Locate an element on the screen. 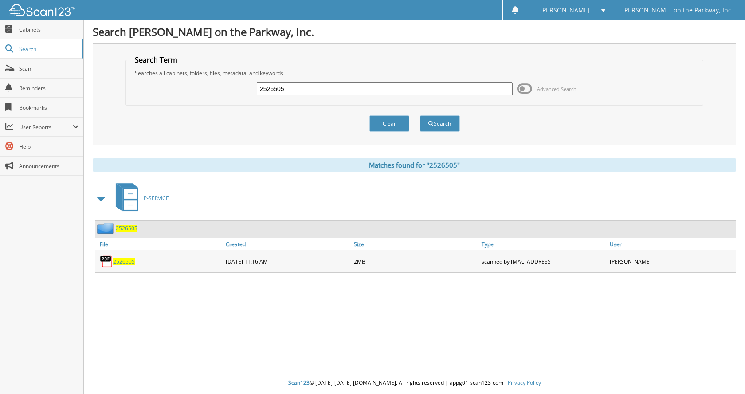 The image size is (745, 394). a: Size is located at coordinates (416, 244).